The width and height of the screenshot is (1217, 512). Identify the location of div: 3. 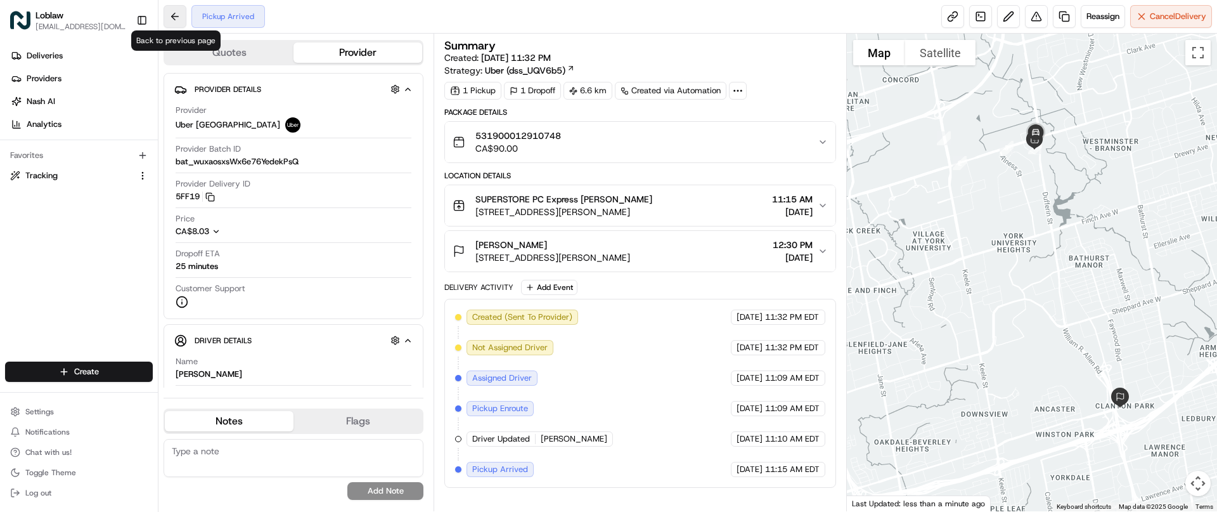
(1007, 148).